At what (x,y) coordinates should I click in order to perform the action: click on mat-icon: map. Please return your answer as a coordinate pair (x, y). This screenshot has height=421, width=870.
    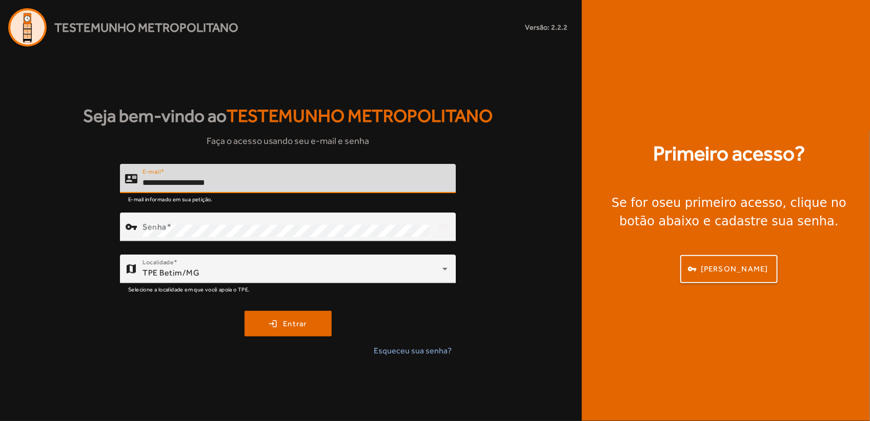
    Looking at the image, I should click on (131, 269).